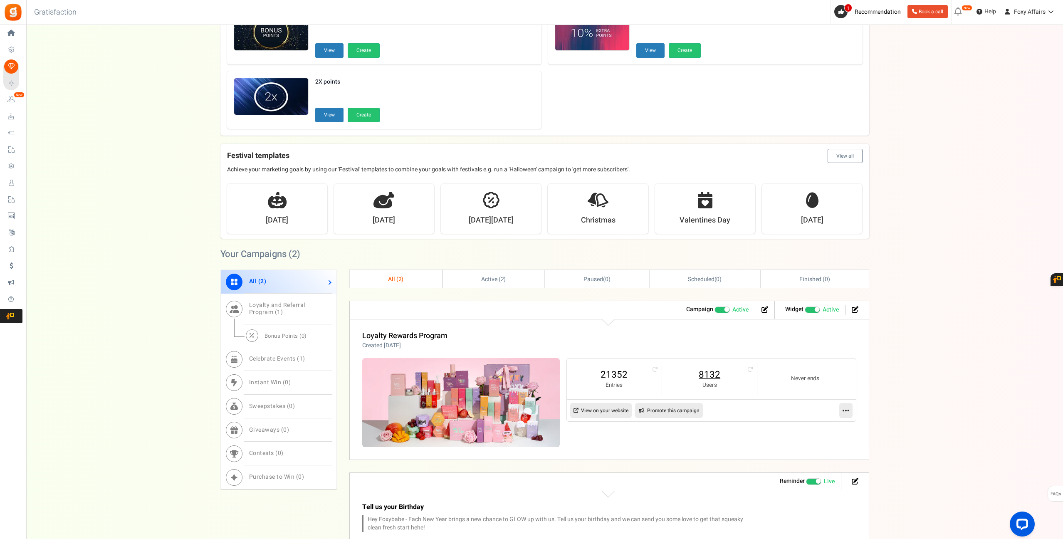 The image size is (1063, 539). I want to click on h4: Festival templates, so click(545, 156).